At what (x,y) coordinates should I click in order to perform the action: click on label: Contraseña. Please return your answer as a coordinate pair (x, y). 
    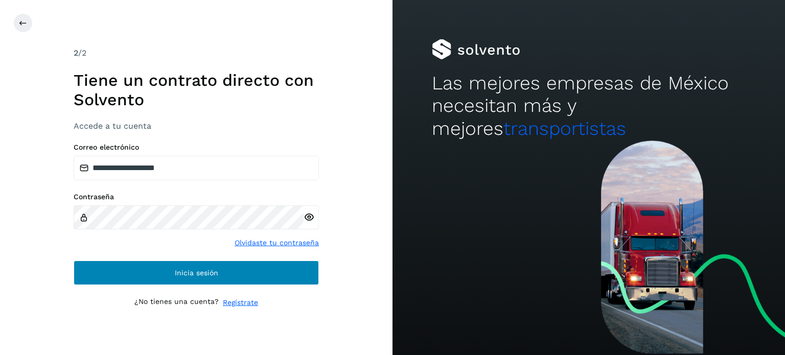
    Looking at the image, I should click on (196, 197).